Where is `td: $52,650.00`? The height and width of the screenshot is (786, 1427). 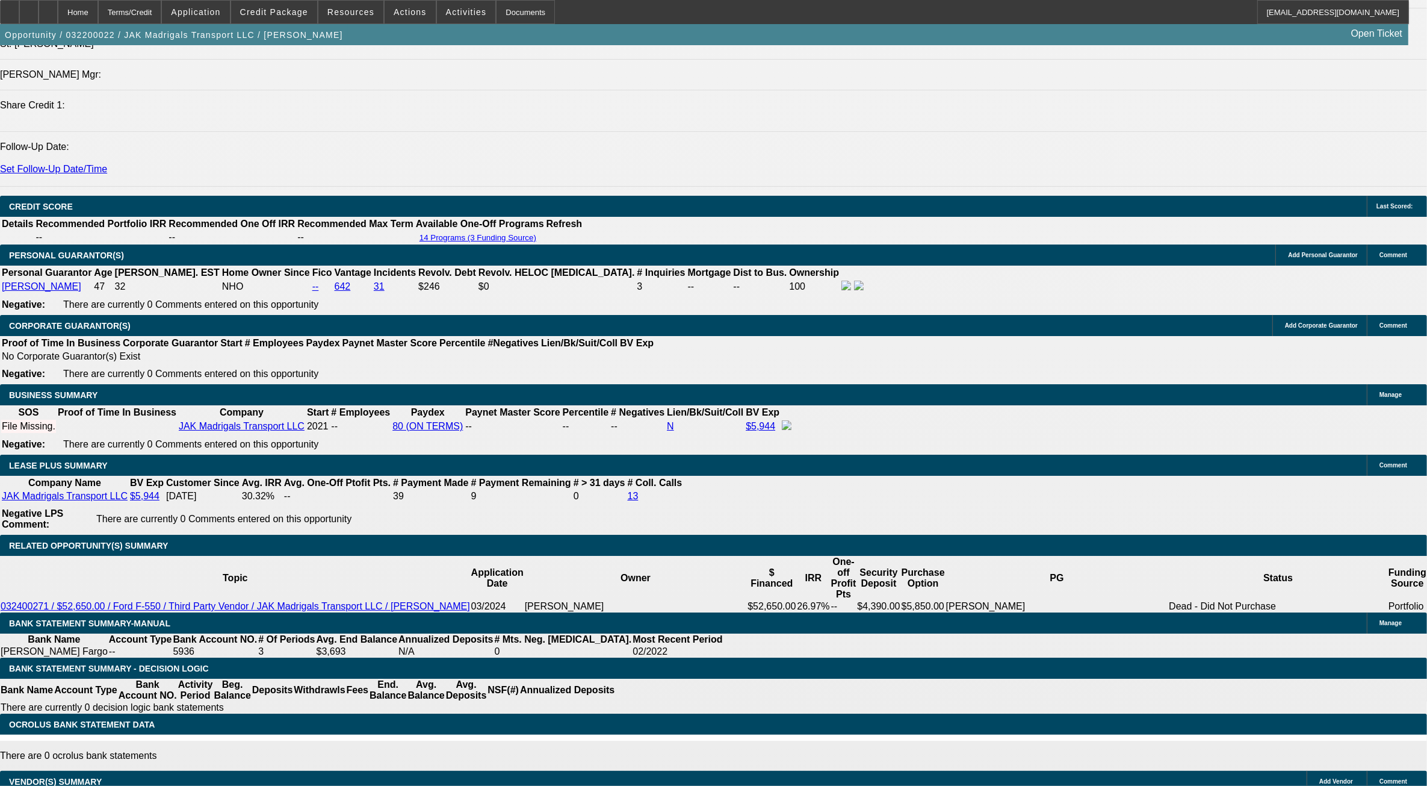
td: $52,650.00 is located at coordinates (772, 606).